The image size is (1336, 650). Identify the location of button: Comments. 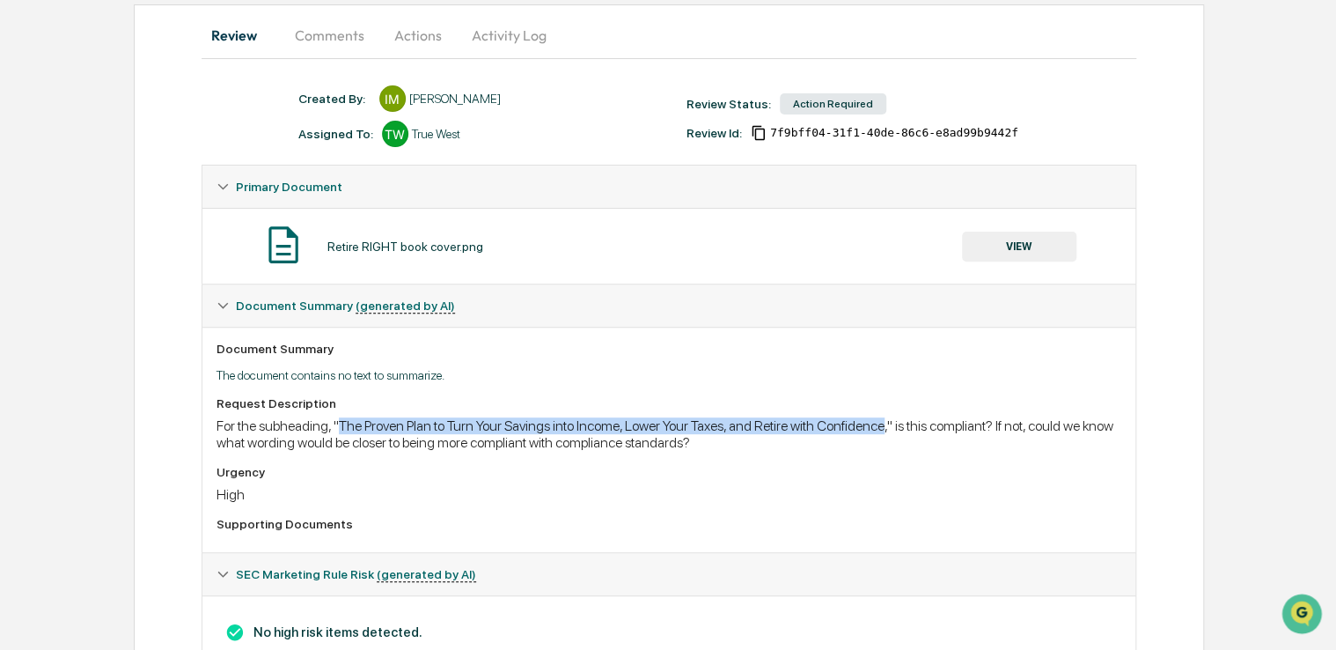
(329, 35).